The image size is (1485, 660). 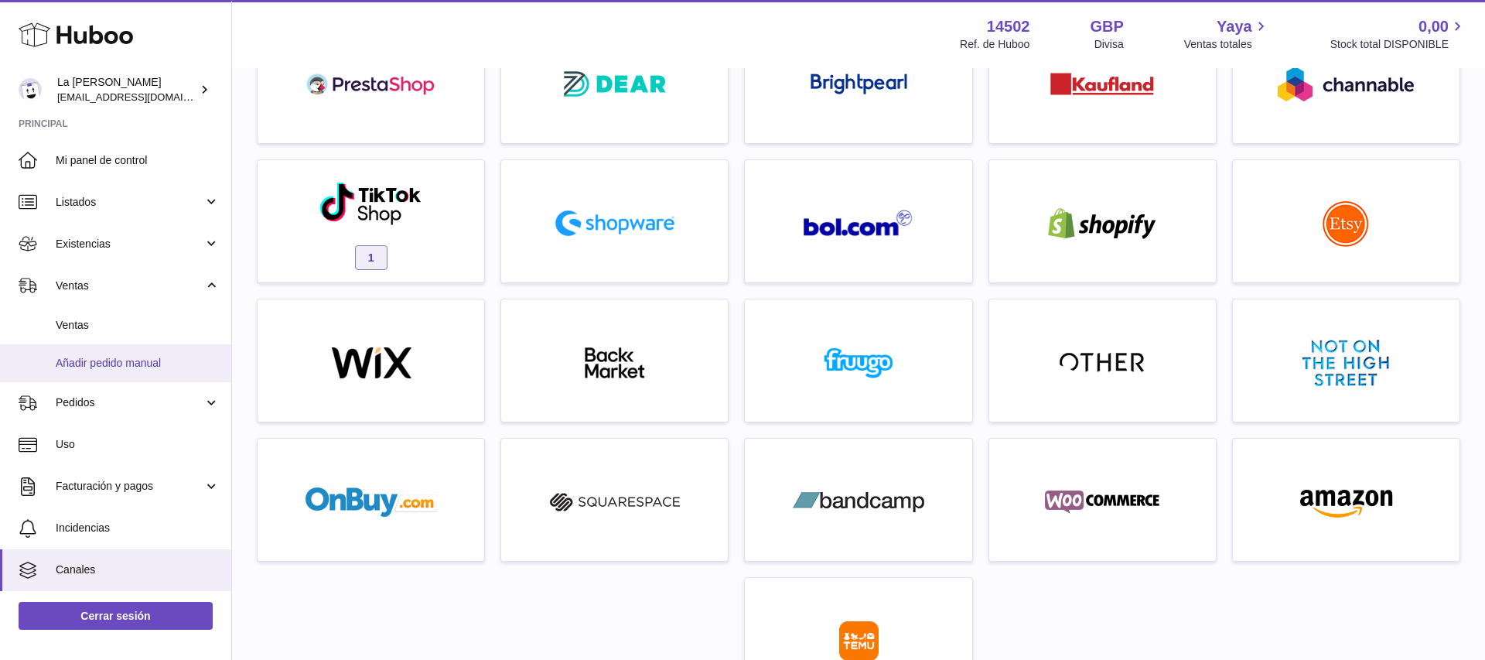 What do you see at coordinates (1008, 26) in the screenshot?
I see `font: 14502` at bounding box center [1008, 26].